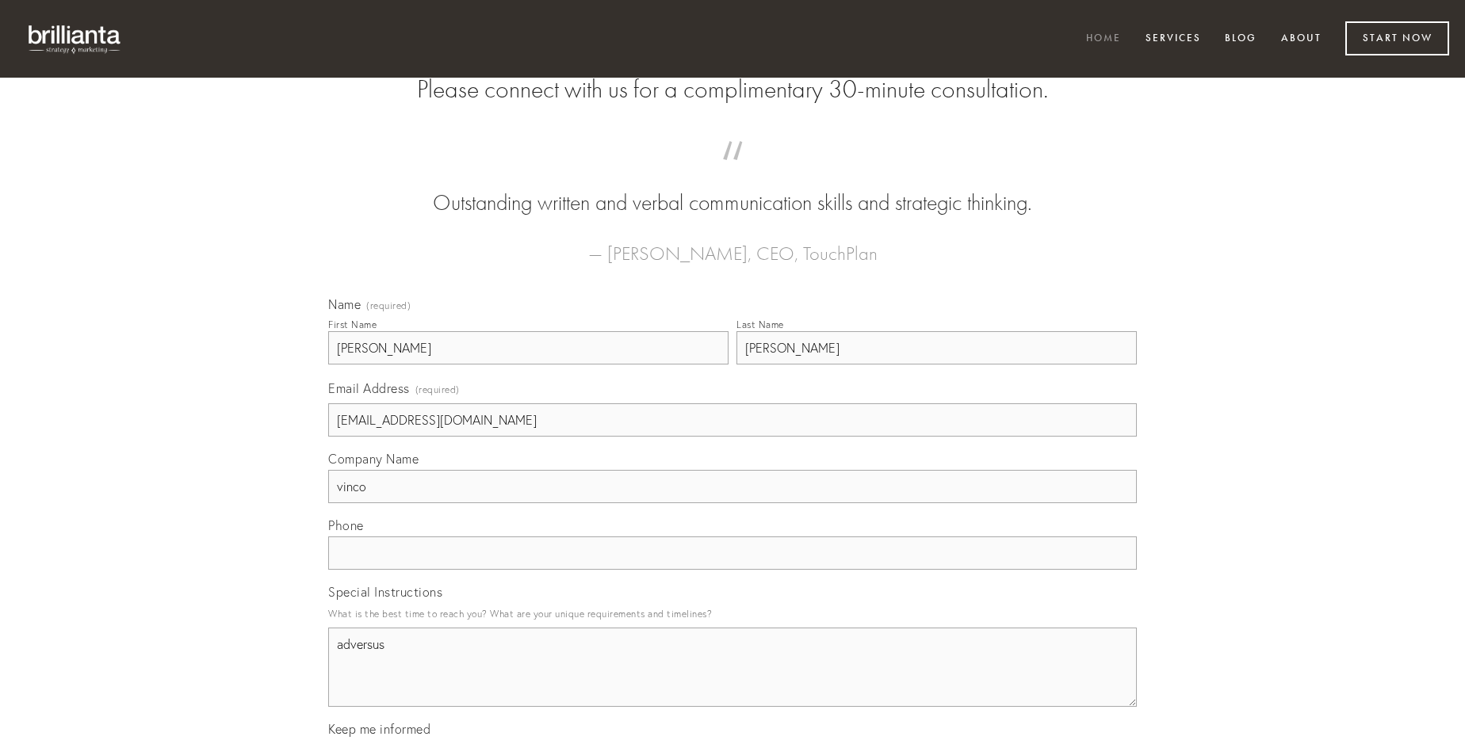 The image size is (1465, 744). I want to click on span: Name, so click(344, 304).